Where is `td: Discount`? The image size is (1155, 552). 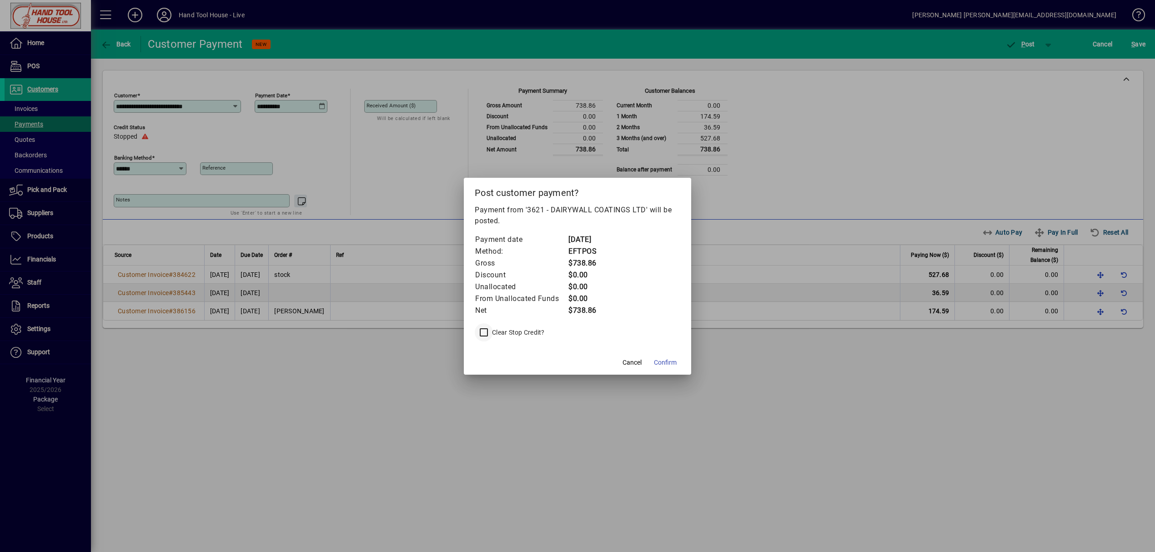 td: Discount is located at coordinates (521, 275).